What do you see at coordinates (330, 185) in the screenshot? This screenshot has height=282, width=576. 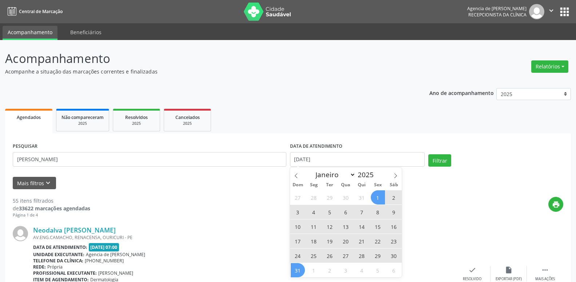 I see `span: Ter` at bounding box center [330, 185].